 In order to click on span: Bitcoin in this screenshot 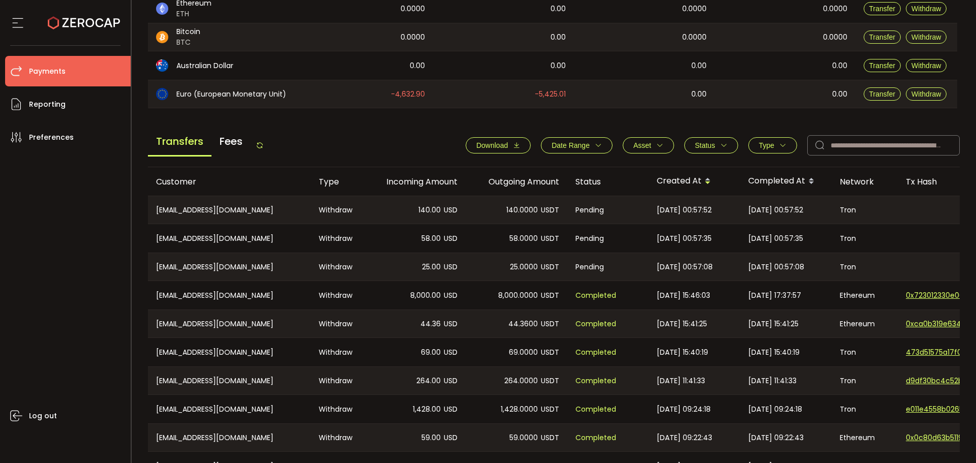, I will do `click(188, 32)`.